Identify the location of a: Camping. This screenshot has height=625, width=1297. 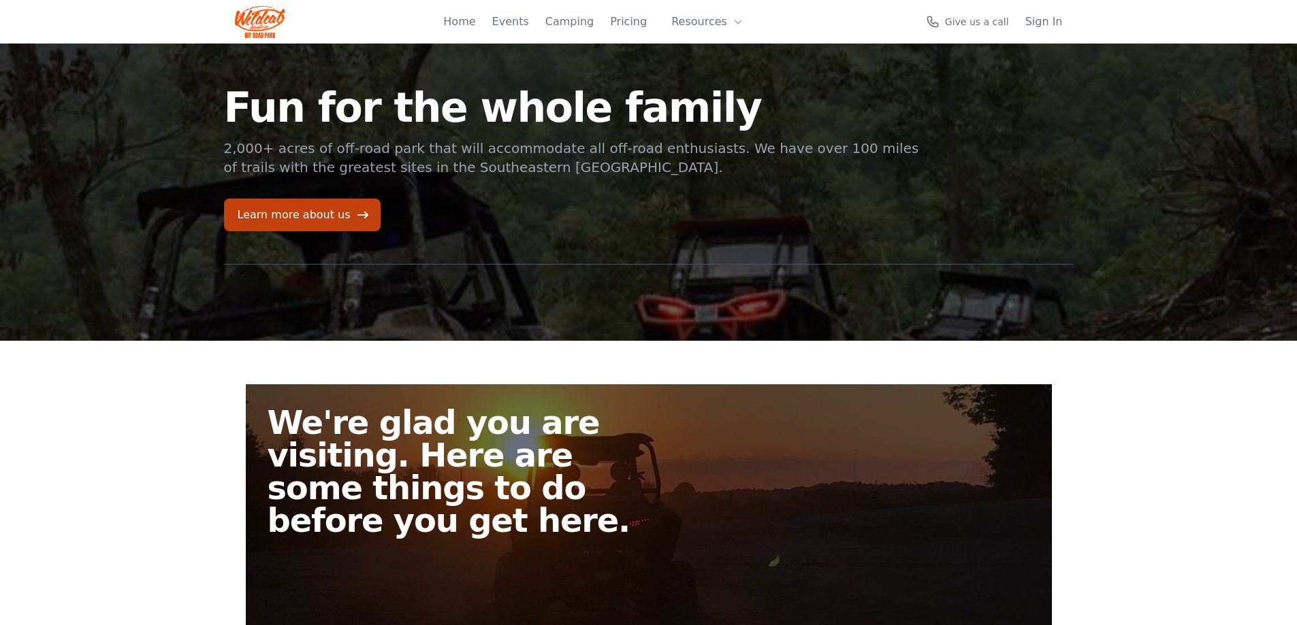
(569, 22).